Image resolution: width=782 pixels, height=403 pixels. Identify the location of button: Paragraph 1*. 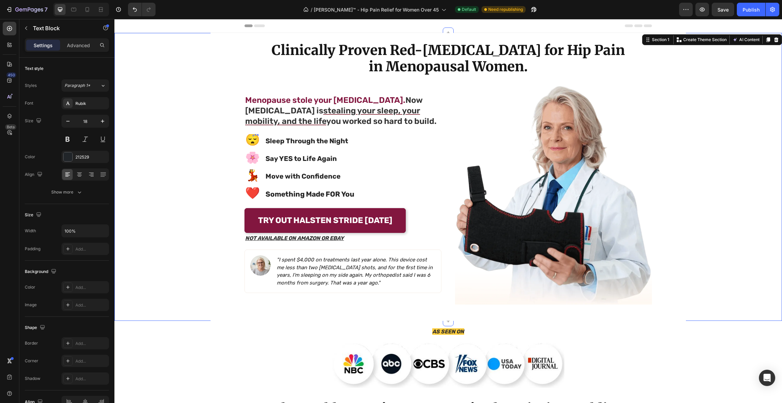
(85, 86).